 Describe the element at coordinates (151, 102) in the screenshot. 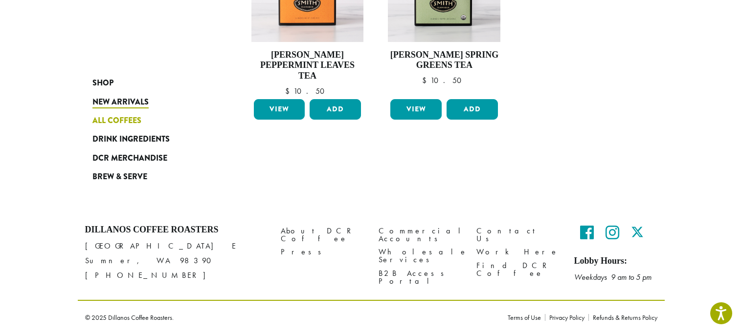

I see `a: New Arrivals` at that location.